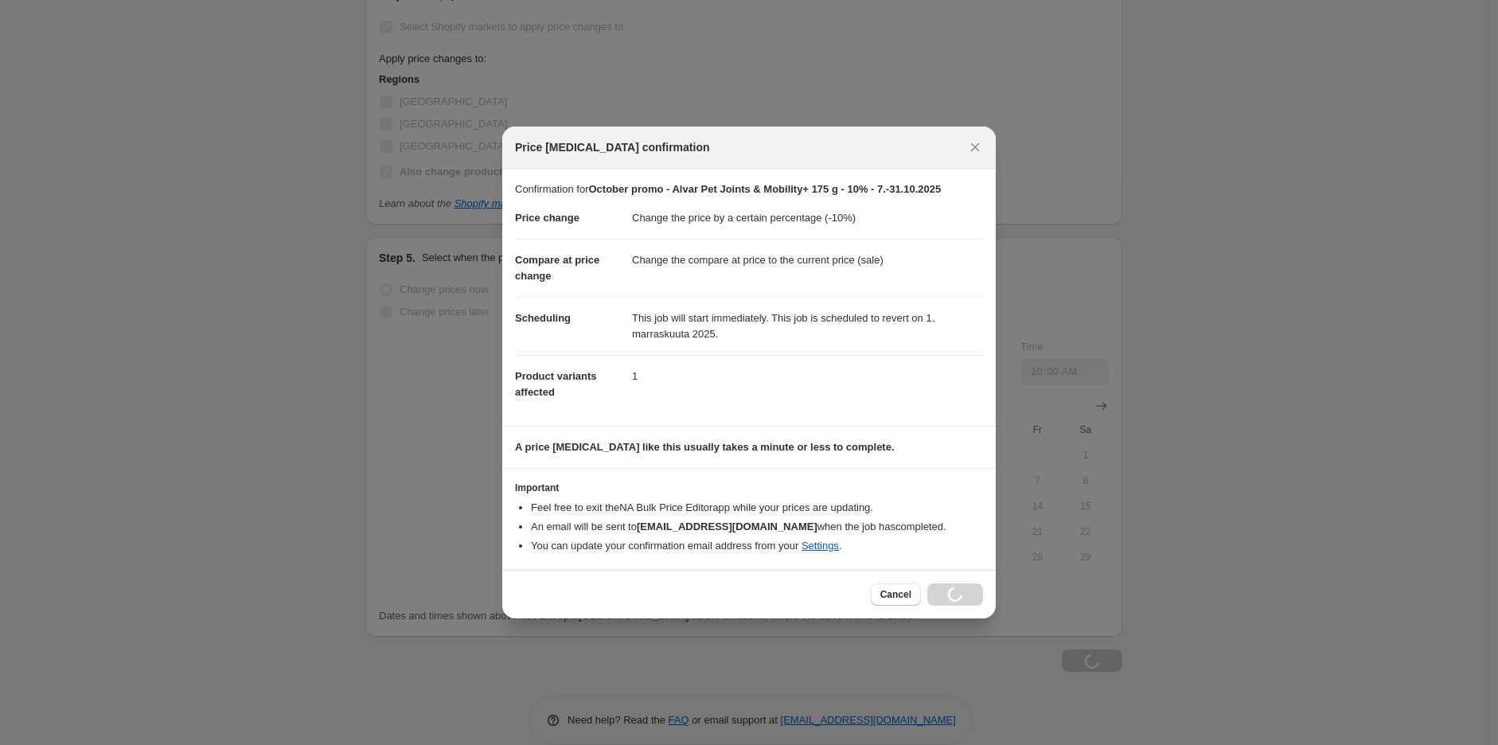  What do you see at coordinates (543, 318) in the screenshot?
I see `span: Scheduling` at bounding box center [543, 318].